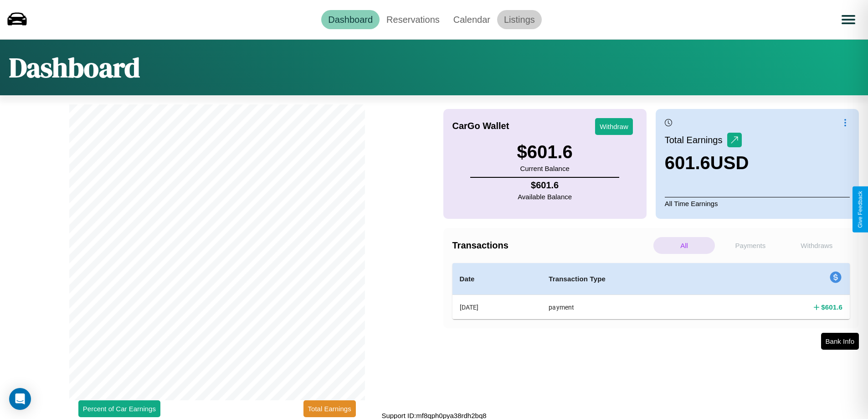  What do you see at coordinates (817, 245) in the screenshot?
I see `p: Withdraws` at bounding box center [817, 245].